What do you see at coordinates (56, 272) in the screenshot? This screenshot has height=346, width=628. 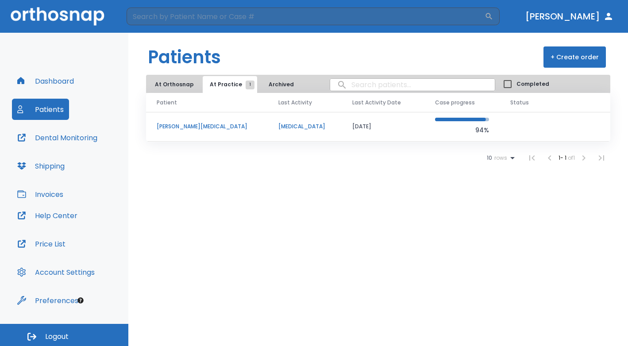 I see `button: Account Settings` at bounding box center [56, 272].